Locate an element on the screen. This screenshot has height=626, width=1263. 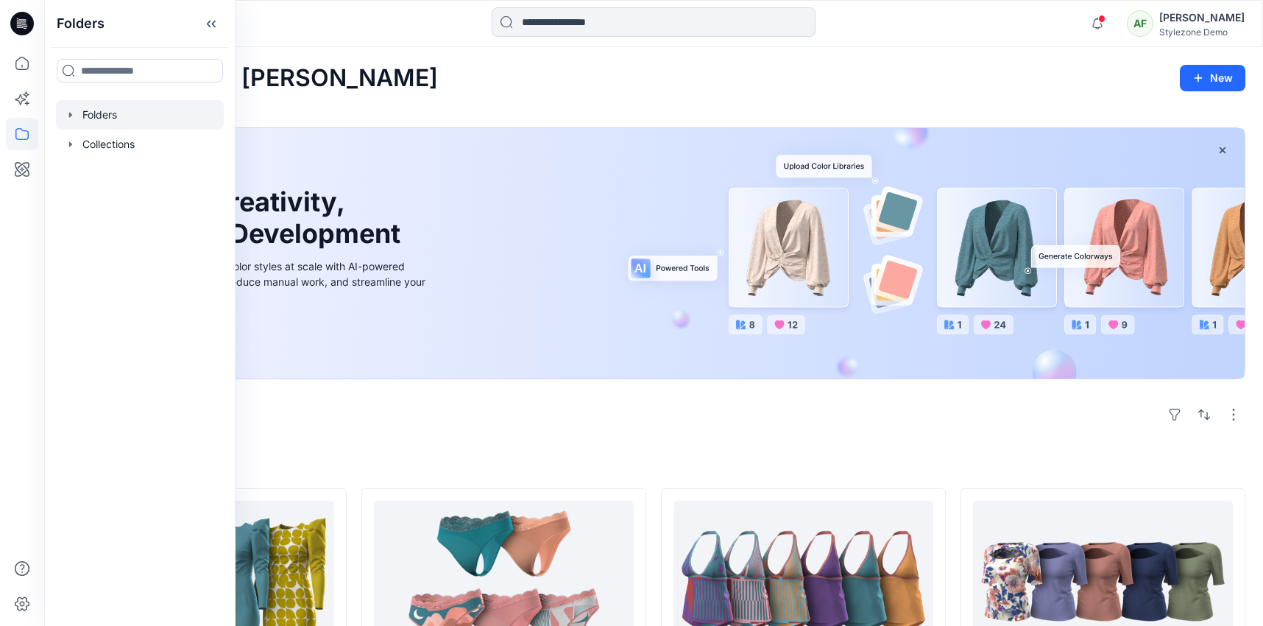
button: New is located at coordinates (1212, 78).